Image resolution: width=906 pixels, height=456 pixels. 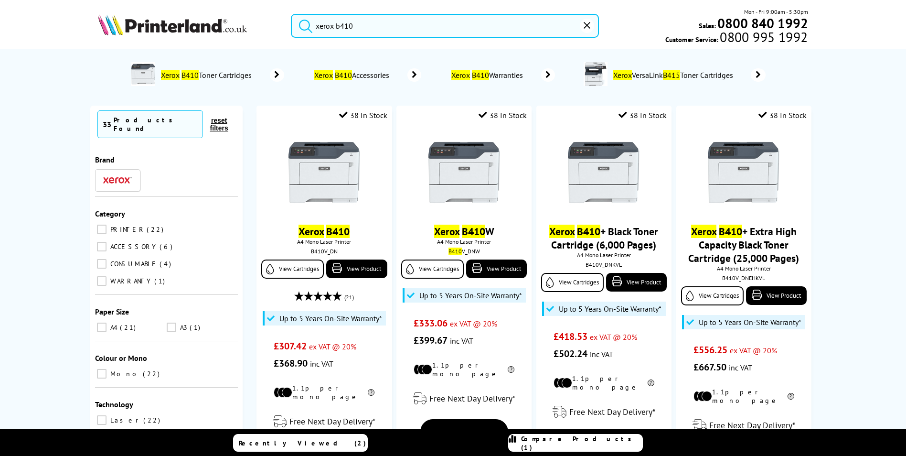 What do you see at coordinates (689, 75) in the screenshot?
I see `a: XeroxVersaLinkB415Toner Cartridges` at bounding box center [689, 75].